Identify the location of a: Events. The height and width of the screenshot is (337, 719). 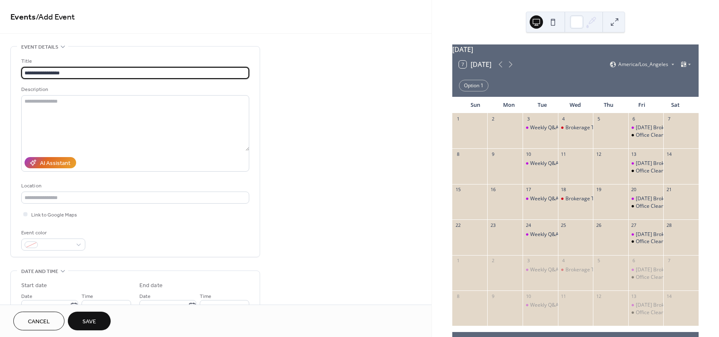
(23, 17).